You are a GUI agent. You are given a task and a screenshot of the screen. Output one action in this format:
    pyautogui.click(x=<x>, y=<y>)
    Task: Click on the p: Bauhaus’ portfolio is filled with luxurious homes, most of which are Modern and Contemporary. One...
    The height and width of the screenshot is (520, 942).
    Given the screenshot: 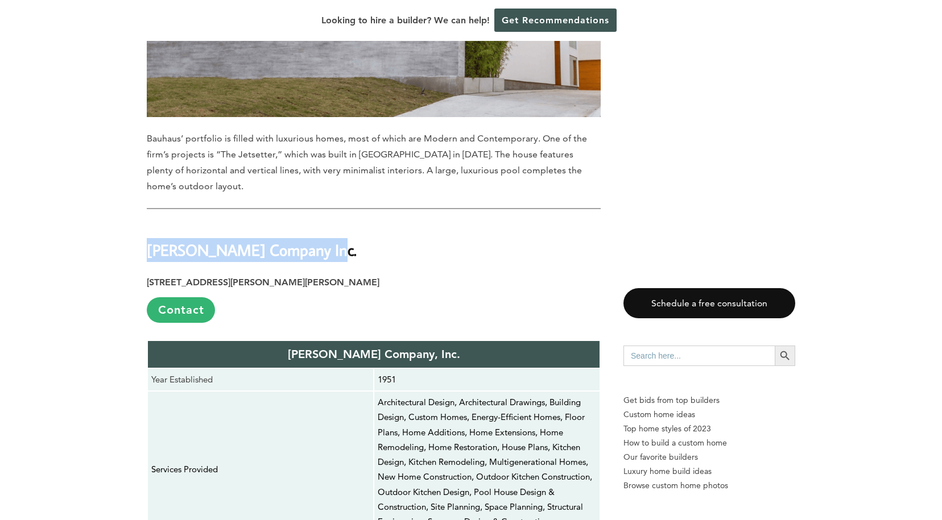 What is the action you would take?
    pyautogui.click(x=374, y=163)
    